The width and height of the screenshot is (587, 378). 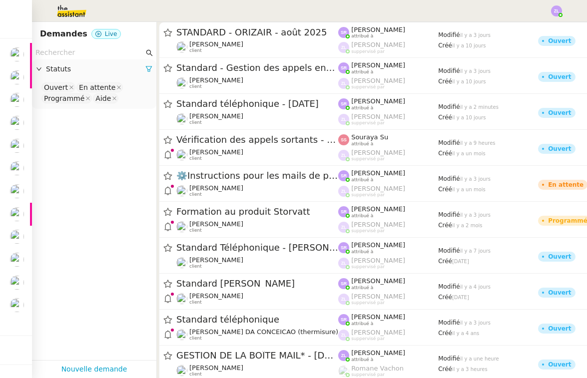 What do you see at coordinates (469, 117) in the screenshot?
I see `span: il y a 10 jours` at bounding box center [469, 117].